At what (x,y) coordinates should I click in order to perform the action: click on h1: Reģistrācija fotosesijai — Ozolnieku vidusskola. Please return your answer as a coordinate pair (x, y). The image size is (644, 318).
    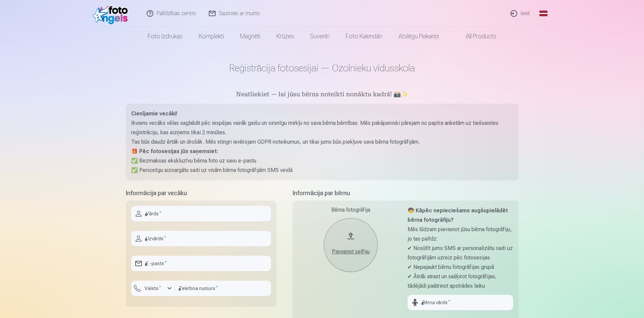
    Looking at the image, I should click on (322, 68).